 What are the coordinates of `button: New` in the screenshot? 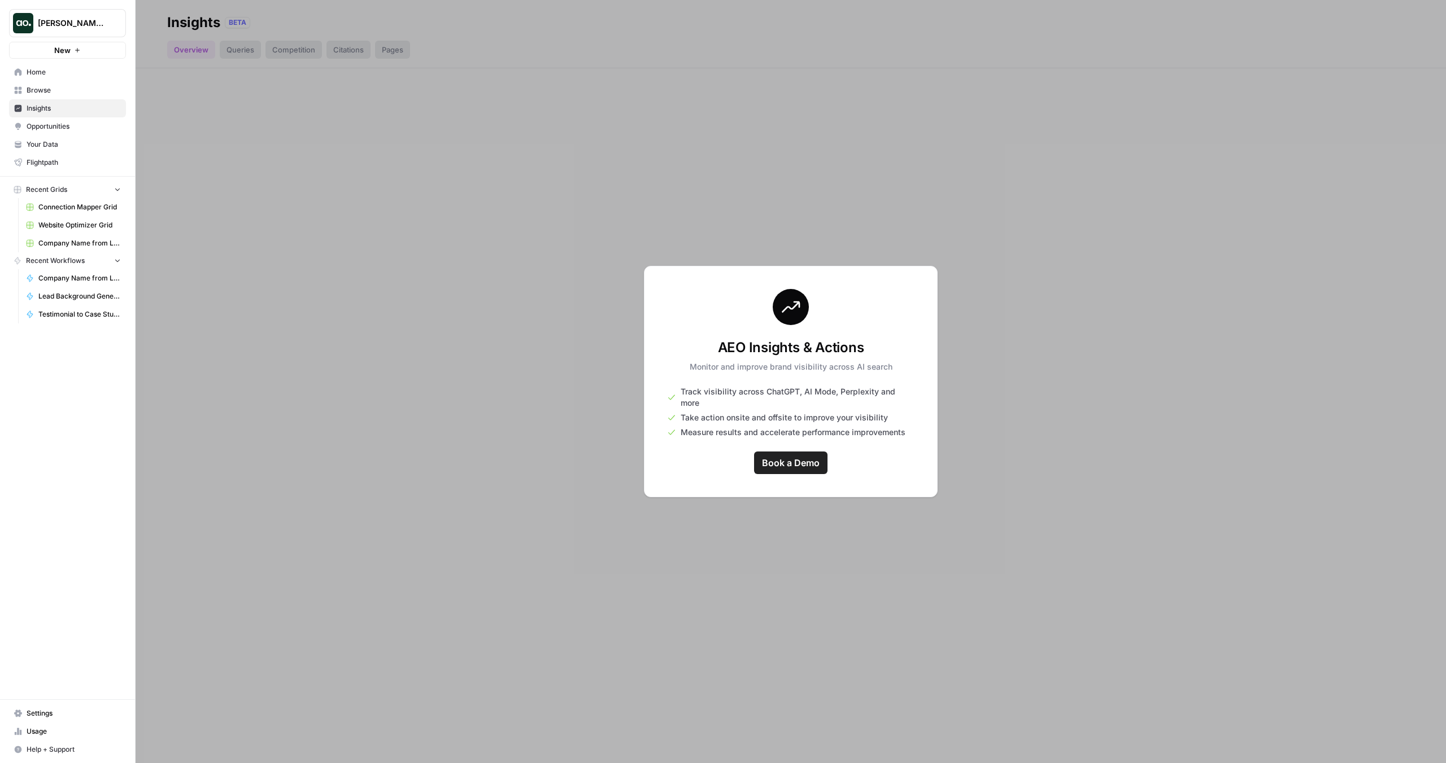 It's located at (67, 50).